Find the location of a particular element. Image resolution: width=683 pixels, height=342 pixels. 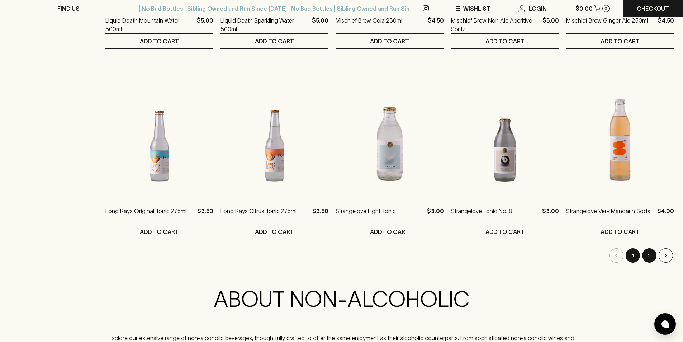

button: page 1 is located at coordinates (633, 255).